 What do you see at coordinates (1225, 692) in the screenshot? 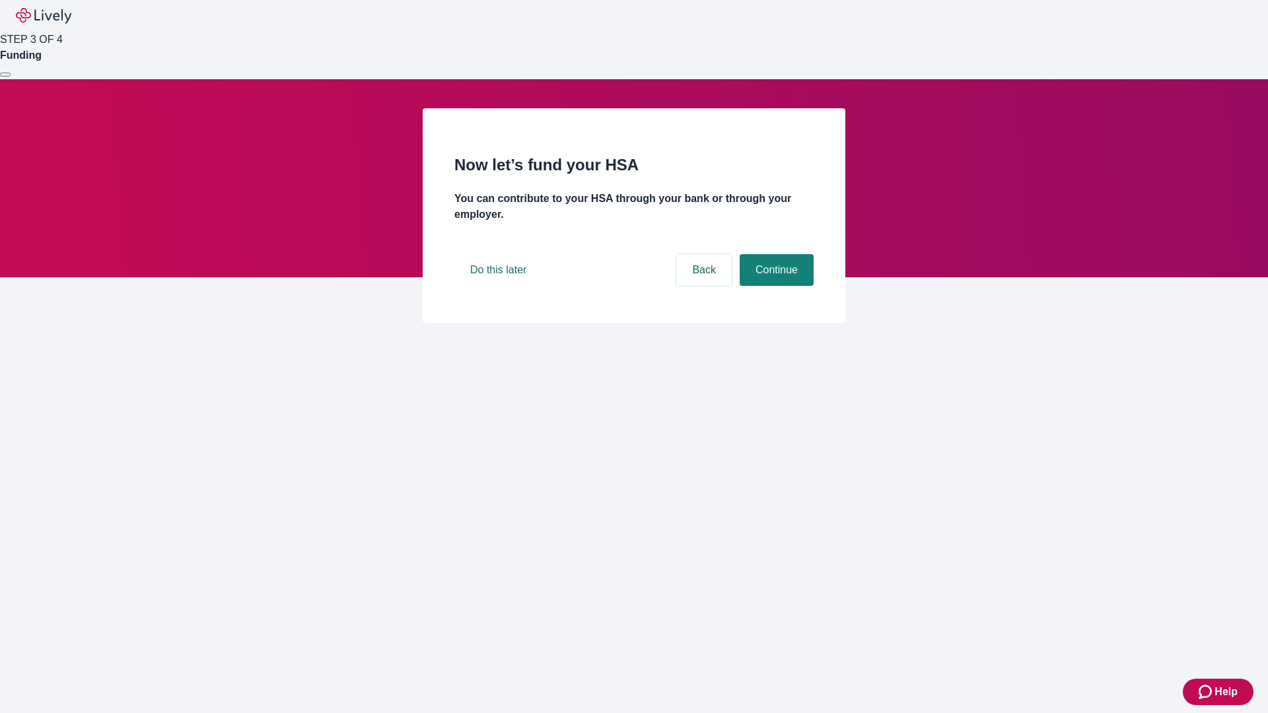
I see `span: Help` at bounding box center [1225, 692].